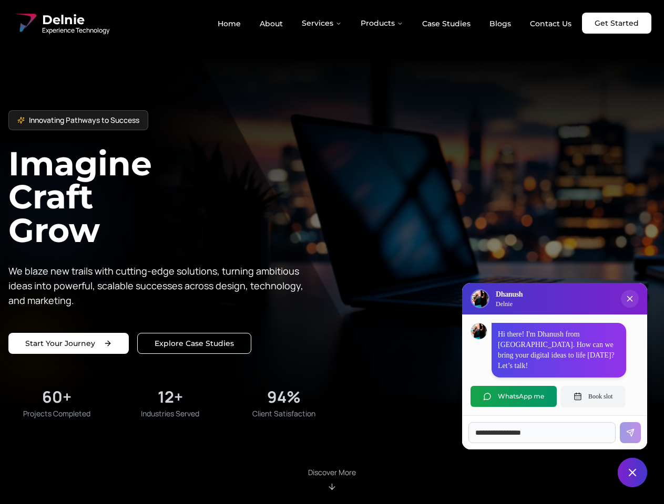 The height and width of the screenshot is (504, 664). What do you see at coordinates (57, 414) in the screenshot?
I see `span: Projects Completed` at bounding box center [57, 414].